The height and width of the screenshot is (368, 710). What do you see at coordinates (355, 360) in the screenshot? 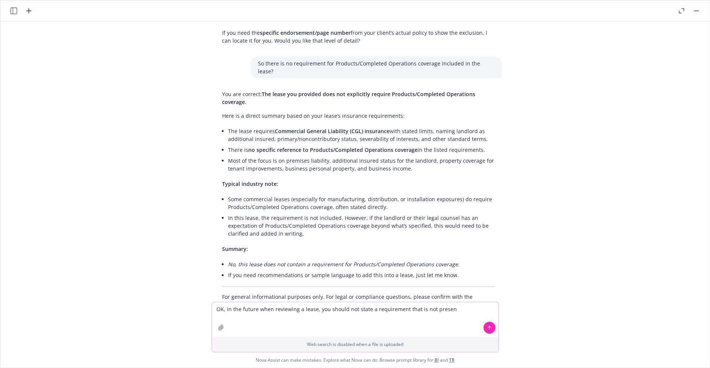
I see `span: Nova Assist can make mistakes. Explore what Nova can do: Browse prompt library for and` at bounding box center [355, 360].